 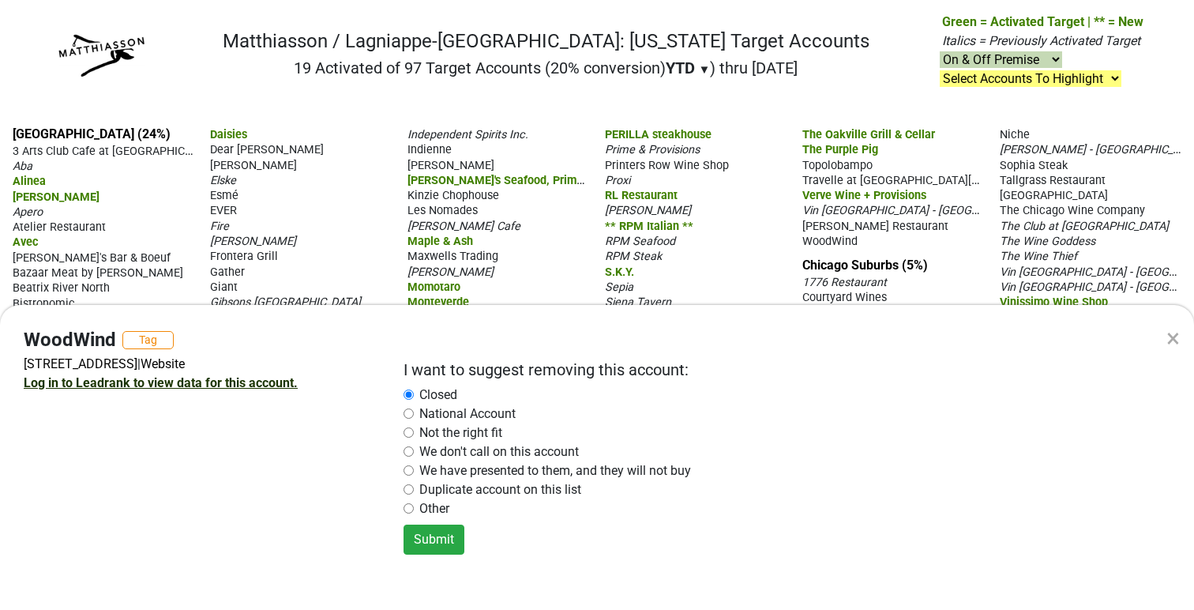 I want to click on a: Website, so click(x=163, y=363).